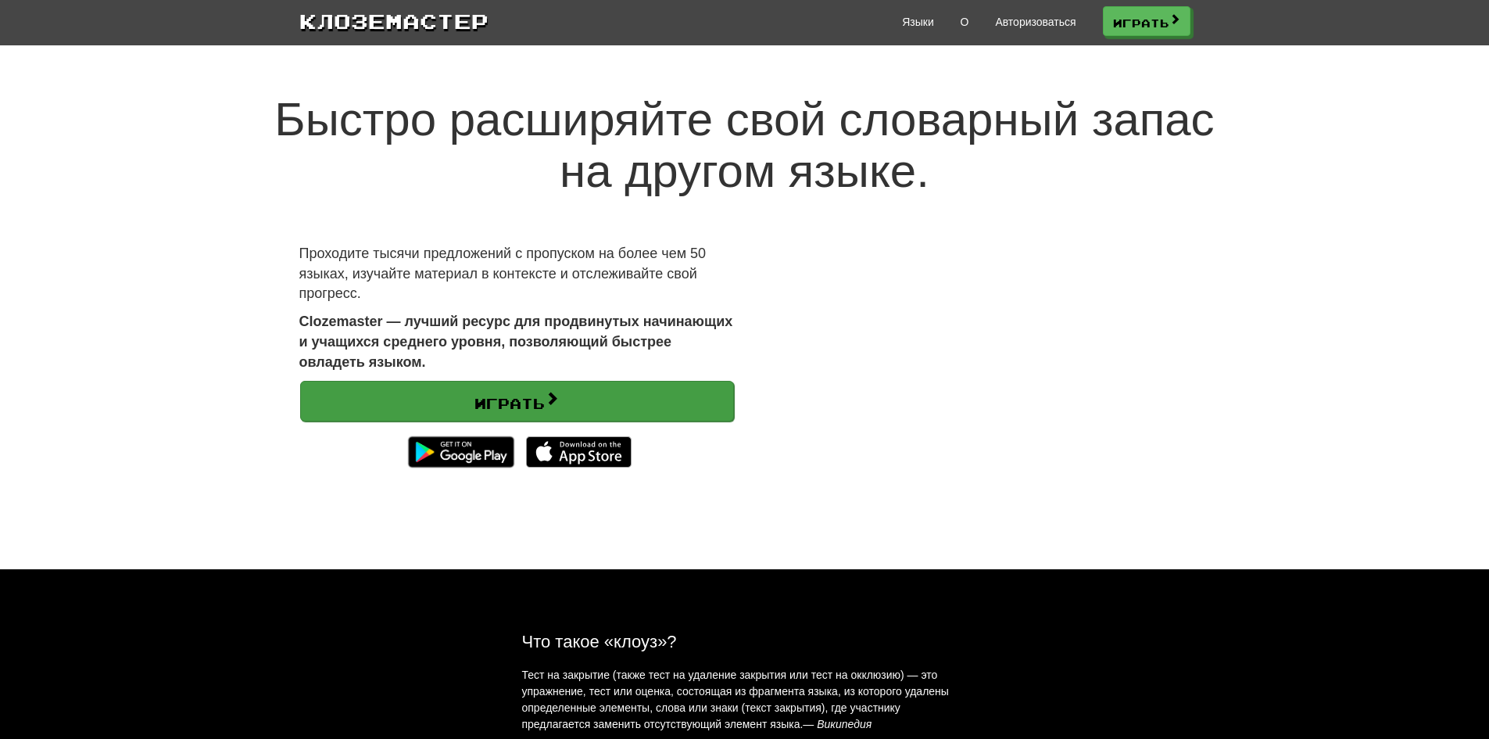 This screenshot has height=739, width=1489. I want to click on img: Download_on_the_App_Store_Badge_US-UK_135x40-25178aeef6eb6b83b96f5f2d004eda3bffbb37122de64afbaef7..., so click(578, 452).